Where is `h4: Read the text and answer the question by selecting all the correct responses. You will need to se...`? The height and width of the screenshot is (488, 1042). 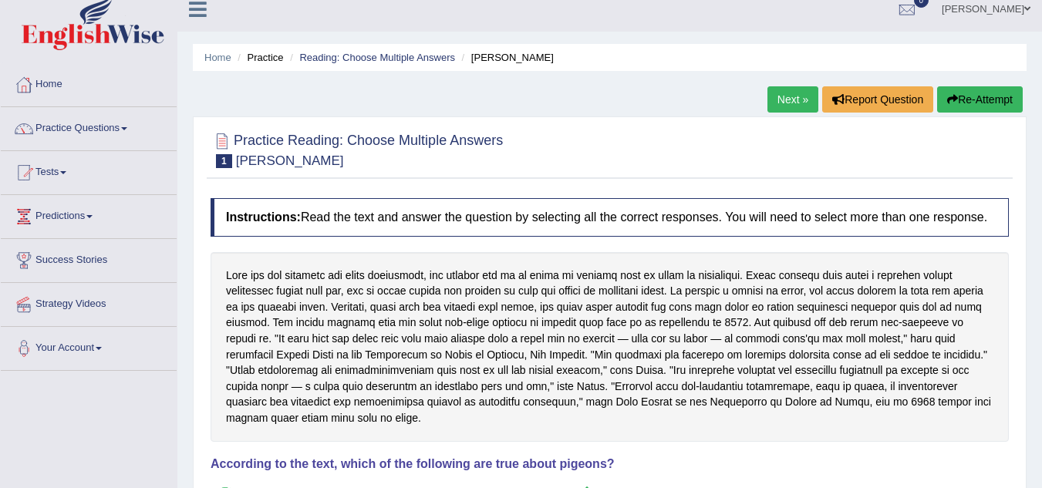
h4: Read the text and answer the question by selecting all the correct responses. You will need to se... is located at coordinates (609, 217).